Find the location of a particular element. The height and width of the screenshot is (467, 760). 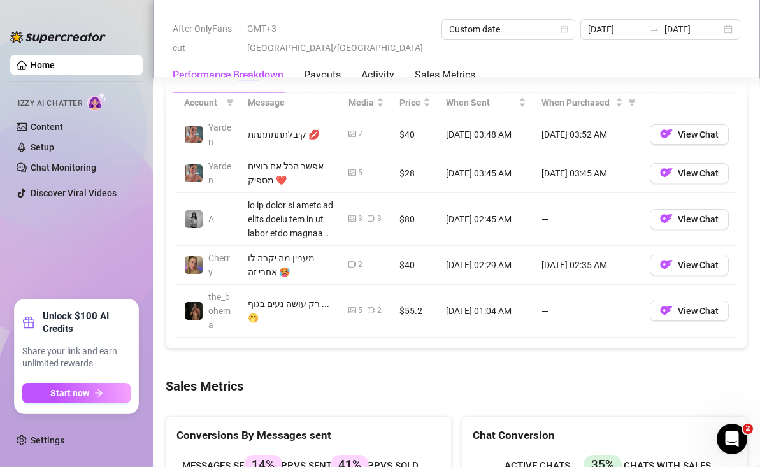

div: Payouts is located at coordinates (322, 75).